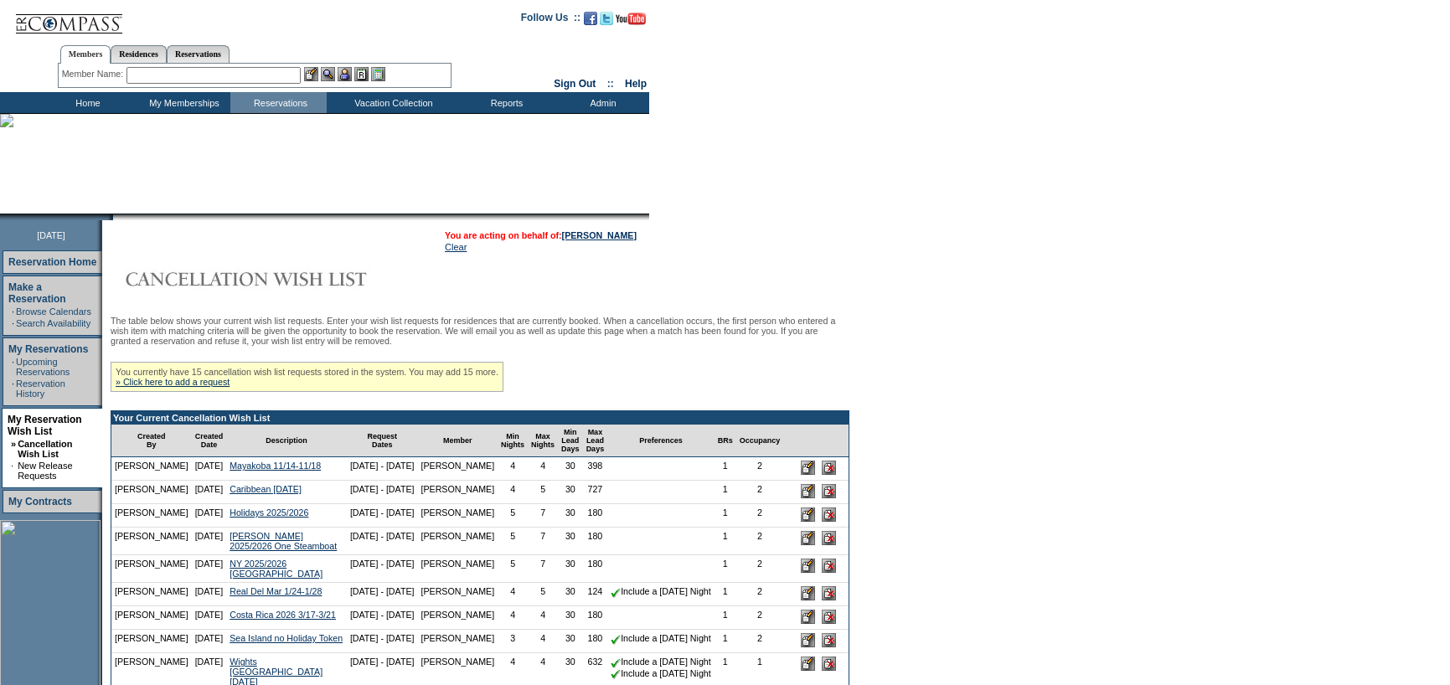  Describe the element at coordinates (513, 642) in the screenshot. I see `td: 3` at that location.